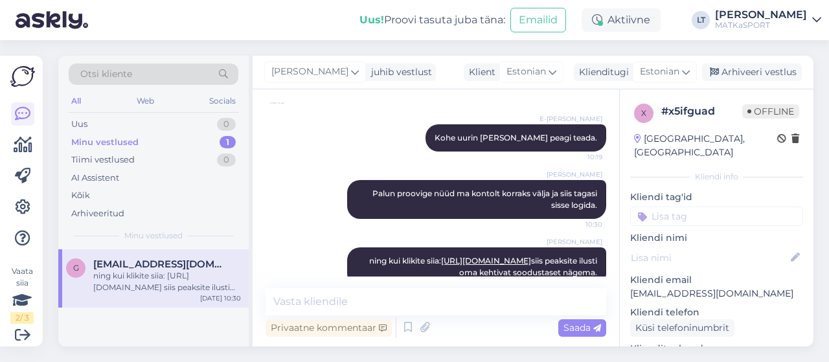 The height and width of the screenshot is (362, 829). What do you see at coordinates (161, 264) in the screenshot?
I see `span: genofen@gmail.com` at bounding box center [161, 264].